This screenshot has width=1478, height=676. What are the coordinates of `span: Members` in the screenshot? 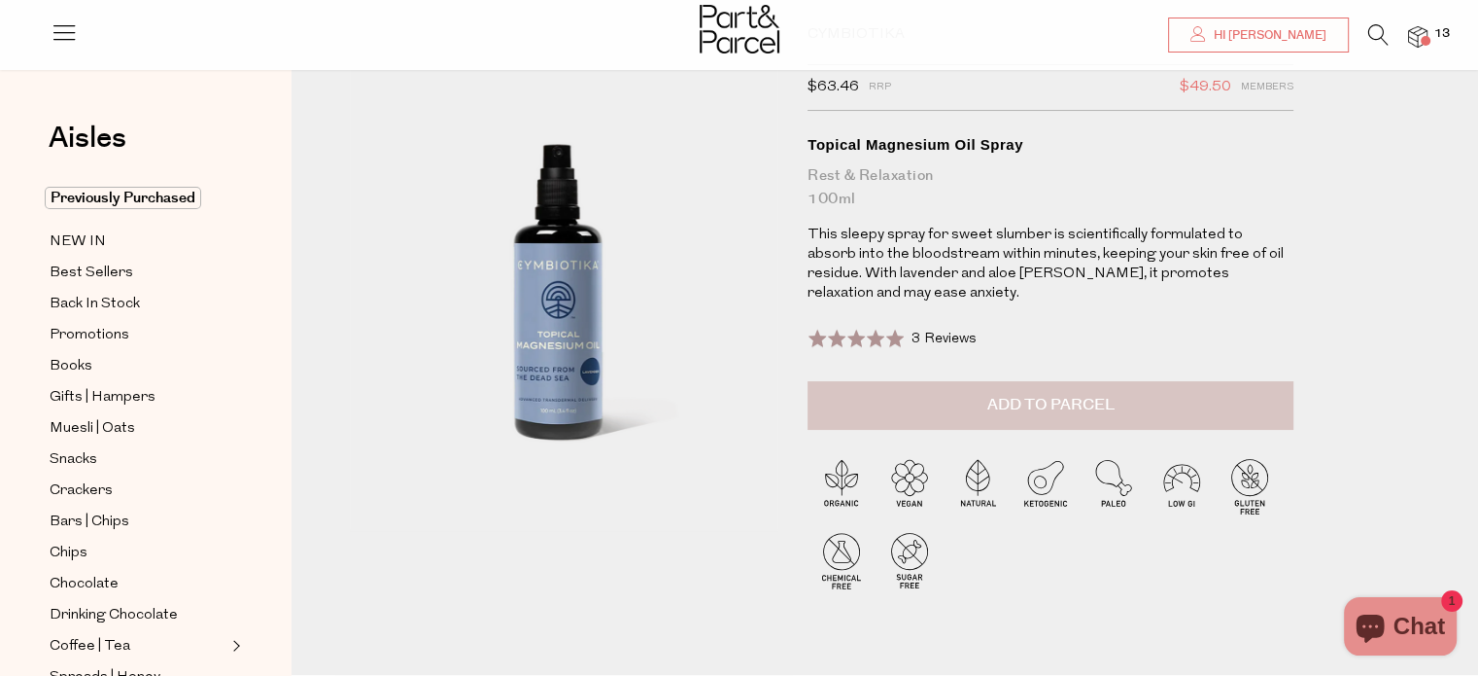 It's located at (1267, 87).